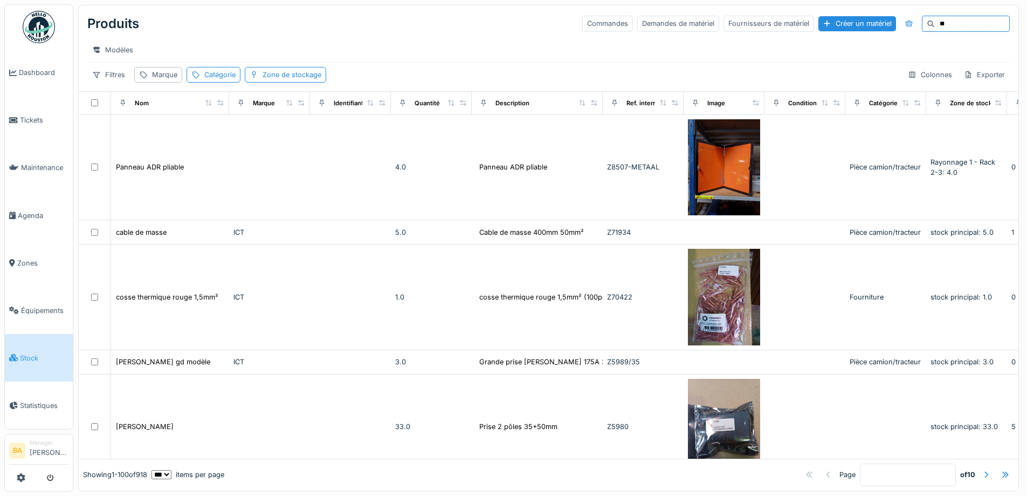 This screenshot has height=496, width=1027. I want to click on div: Description, so click(512, 103).